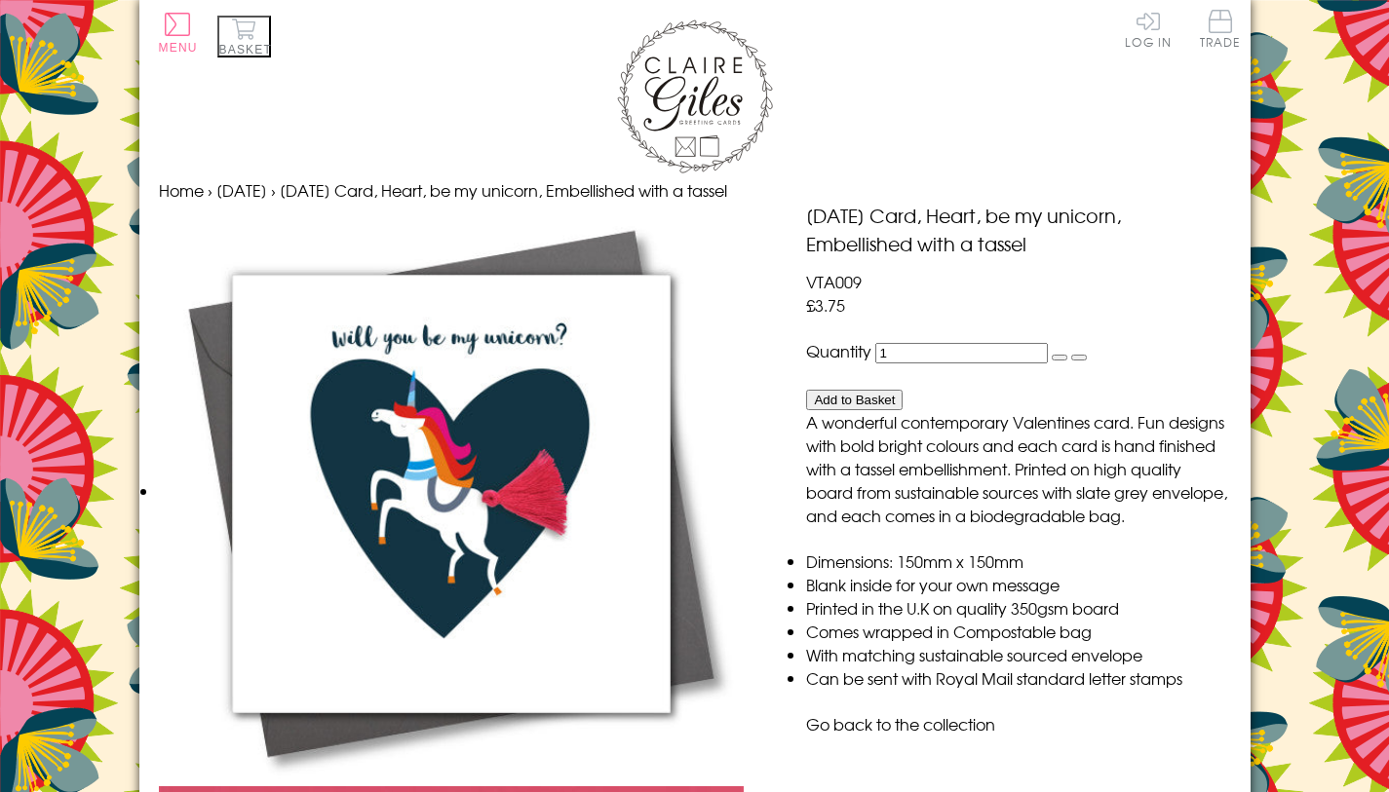  Describe the element at coordinates (178, 48) in the screenshot. I see `span: Menu` at that location.